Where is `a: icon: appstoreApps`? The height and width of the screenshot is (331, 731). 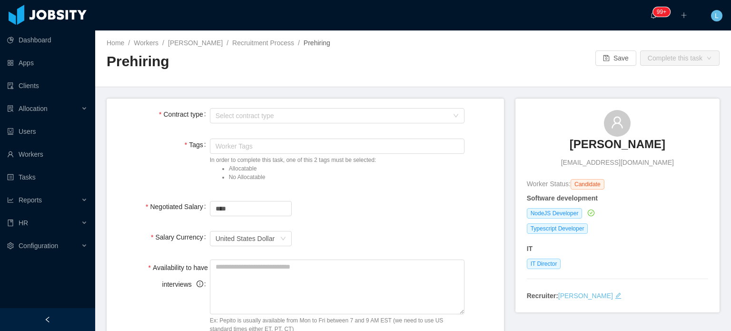 a: icon: appstoreApps is located at coordinates (47, 63).